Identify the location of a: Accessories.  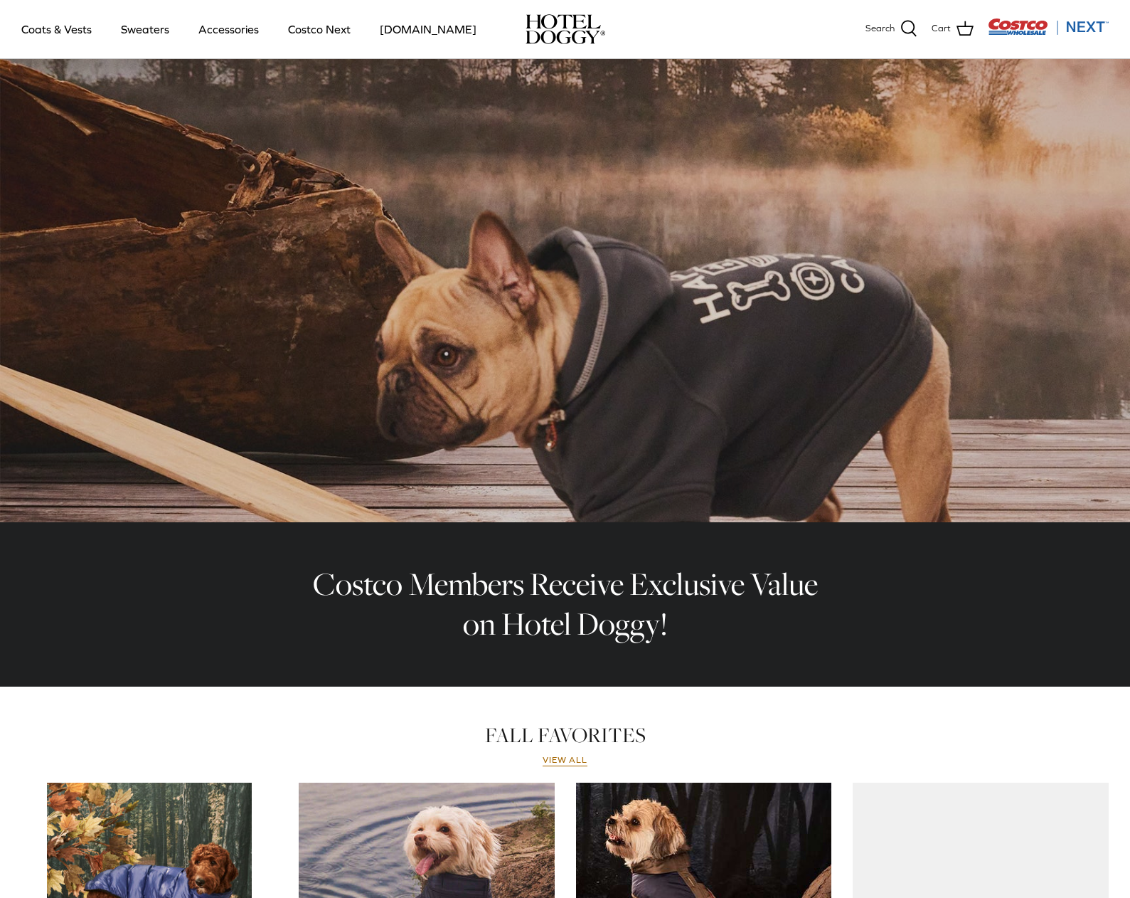
(228, 29).